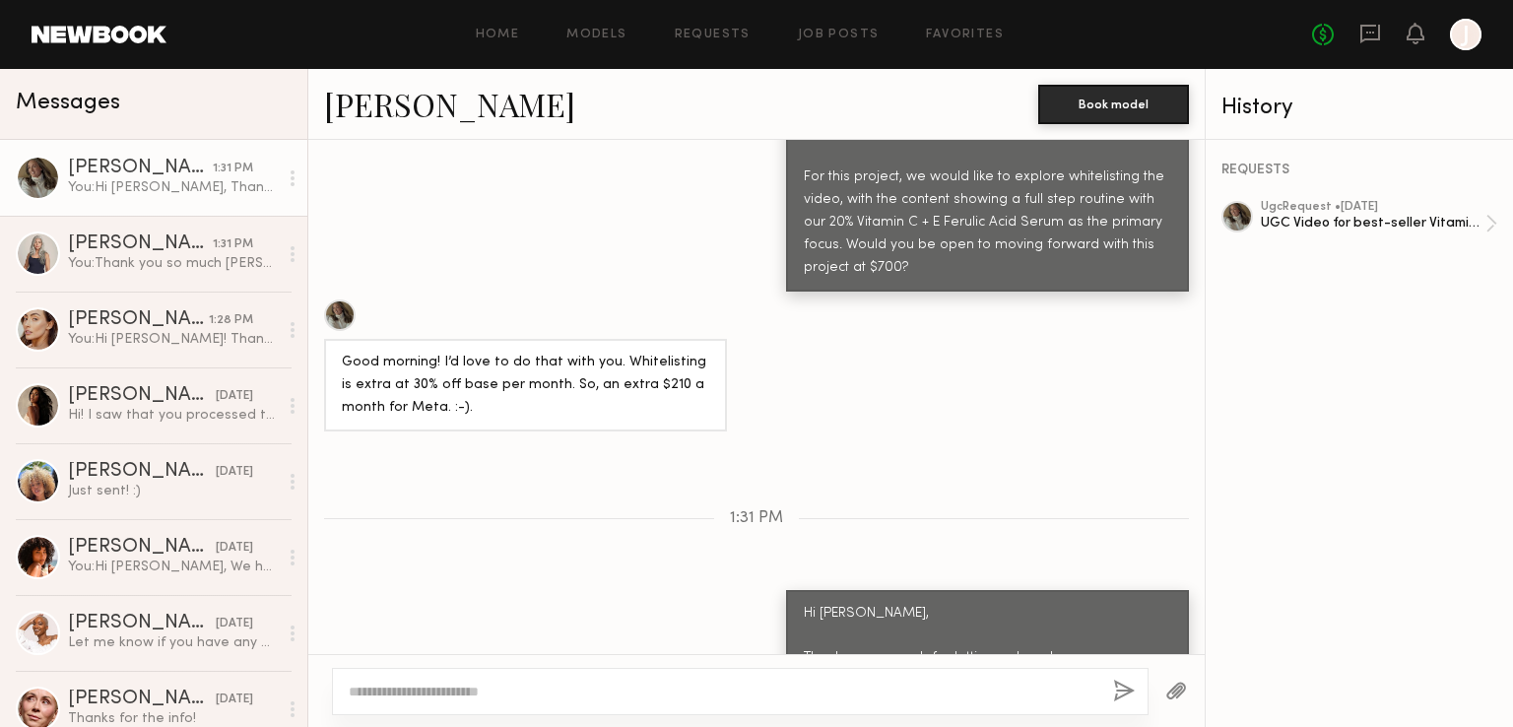  What do you see at coordinates (172, 491) in the screenshot?
I see `div: Just sent! :)` at bounding box center [172, 491].